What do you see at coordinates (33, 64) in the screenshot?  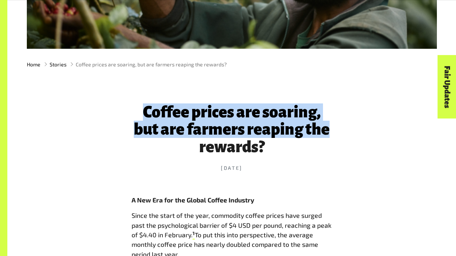 I see `span: Home` at bounding box center [33, 64].